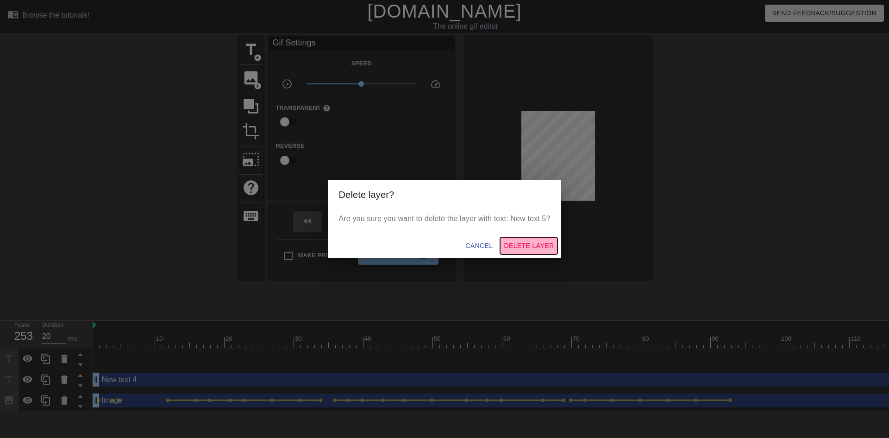 The image size is (889, 438). I want to click on button: Delete Layer, so click(529, 245).